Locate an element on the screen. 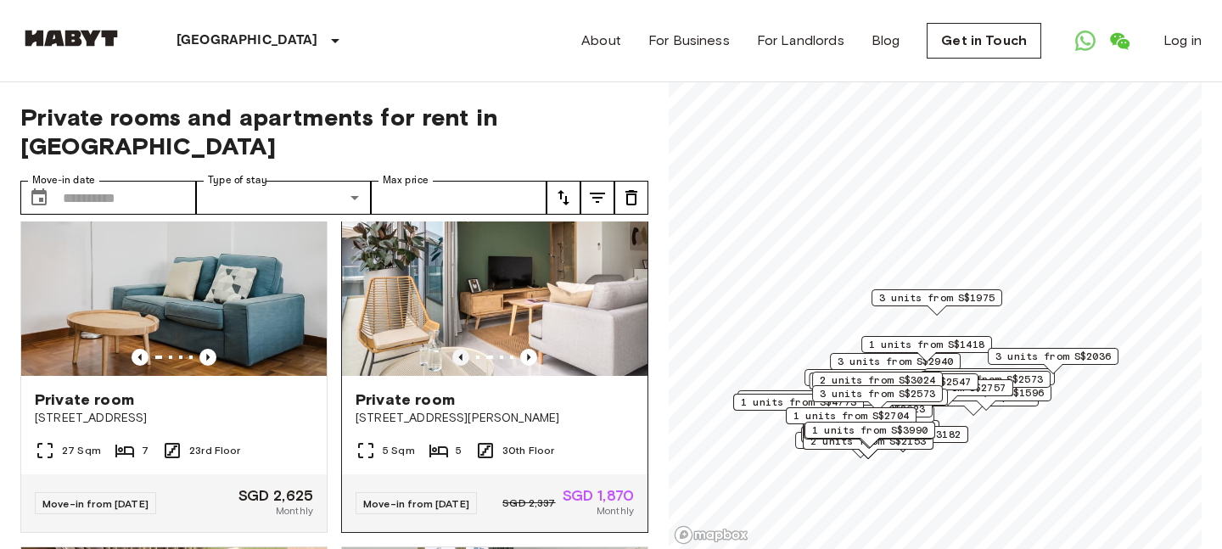 Image resolution: width=1222 pixels, height=549 pixels. img: Marketing picture of unit SG-01-113-001-05 is located at coordinates (495, 274).